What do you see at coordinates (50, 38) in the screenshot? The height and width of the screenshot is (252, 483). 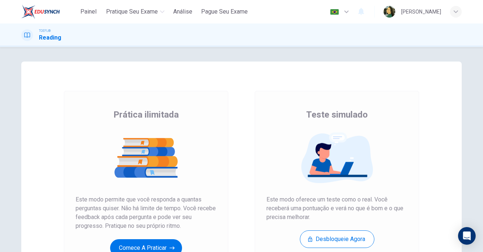 I see `h1: Reading` at bounding box center [50, 38].